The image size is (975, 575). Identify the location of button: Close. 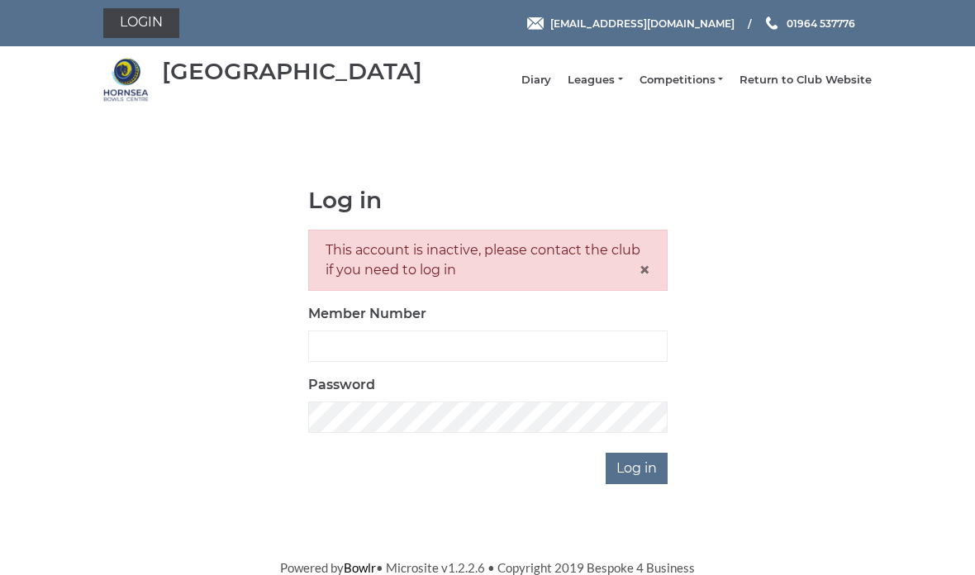
(644, 270).